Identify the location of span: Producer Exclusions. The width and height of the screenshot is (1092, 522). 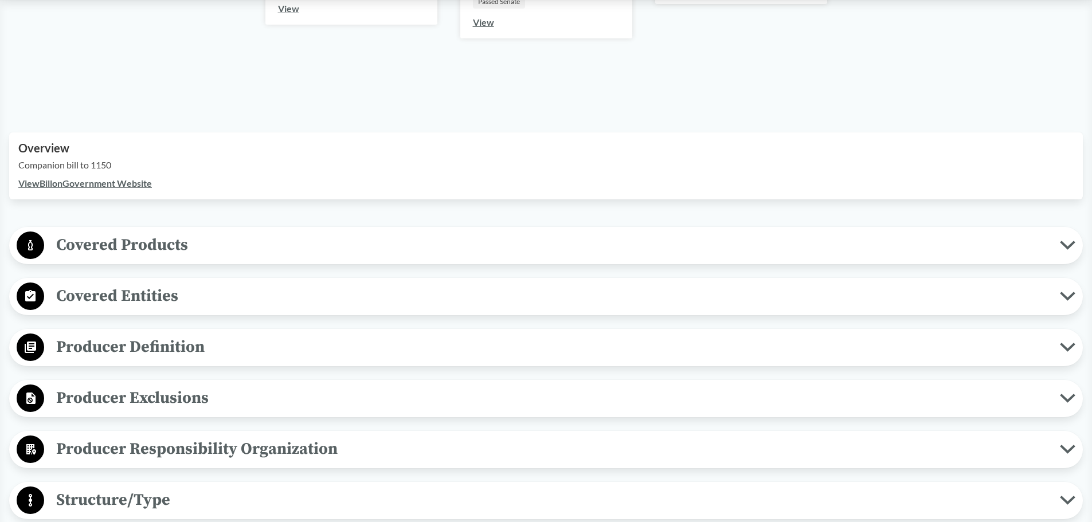
(552, 398).